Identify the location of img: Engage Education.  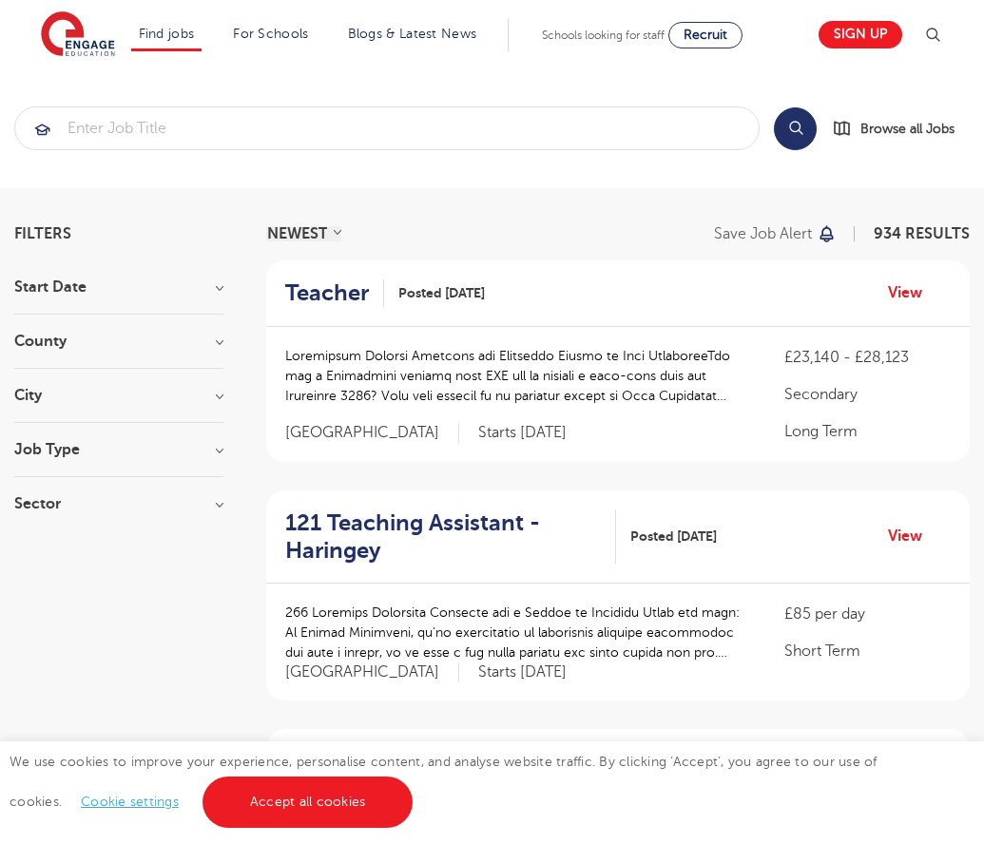
(78, 35).